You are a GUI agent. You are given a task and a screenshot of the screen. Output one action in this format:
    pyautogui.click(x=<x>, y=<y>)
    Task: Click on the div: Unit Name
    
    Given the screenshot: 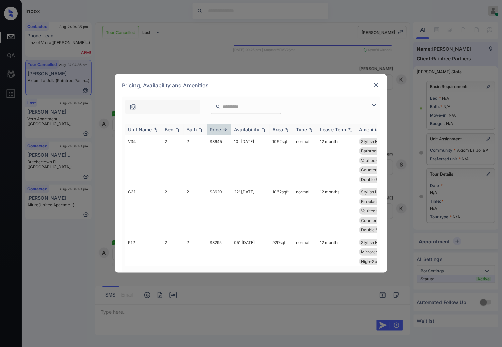 What is the action you would take?
    pyautogui.click(x=140, y=130)
    